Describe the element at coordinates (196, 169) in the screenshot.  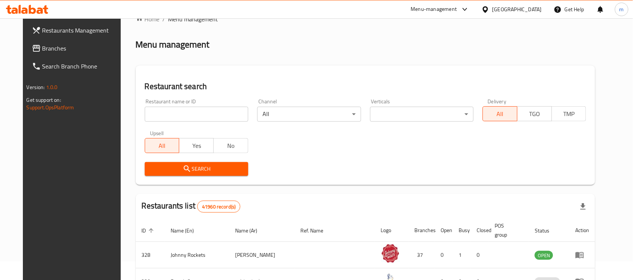
I see `button: Search` at that location.